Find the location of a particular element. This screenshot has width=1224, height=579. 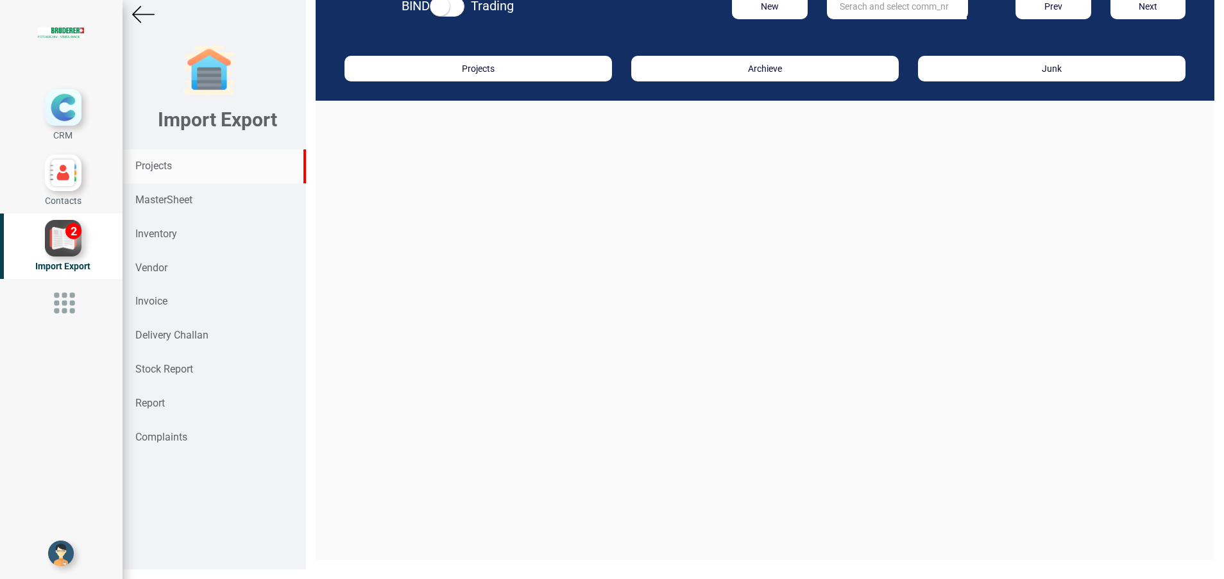

strong: Projects is located at coordinates (153, 165).